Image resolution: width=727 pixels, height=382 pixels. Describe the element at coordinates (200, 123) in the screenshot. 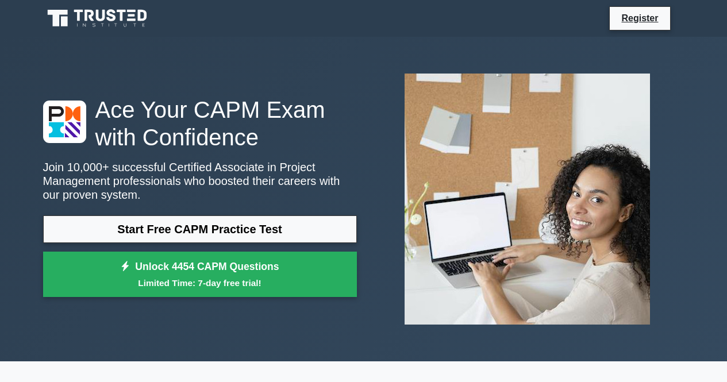

I see `h1: Ace Your CAPM Exam with Confidence` at that location.